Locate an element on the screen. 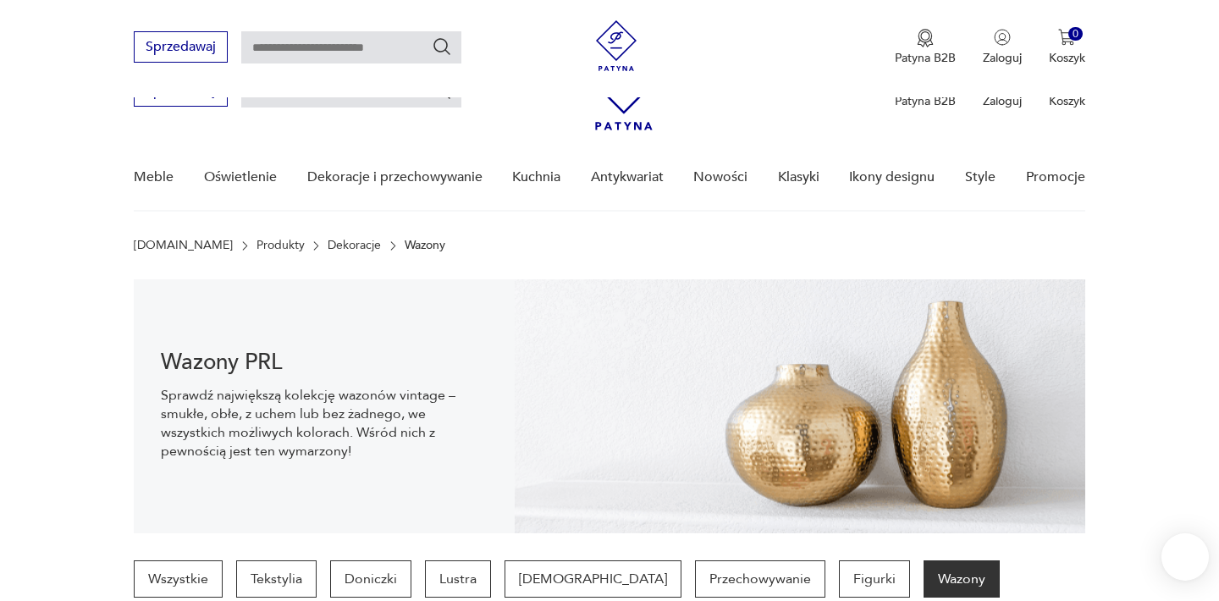 This screenshot has height=601, width=1219. a: Kuchnia is located at coordinates (536, 177).